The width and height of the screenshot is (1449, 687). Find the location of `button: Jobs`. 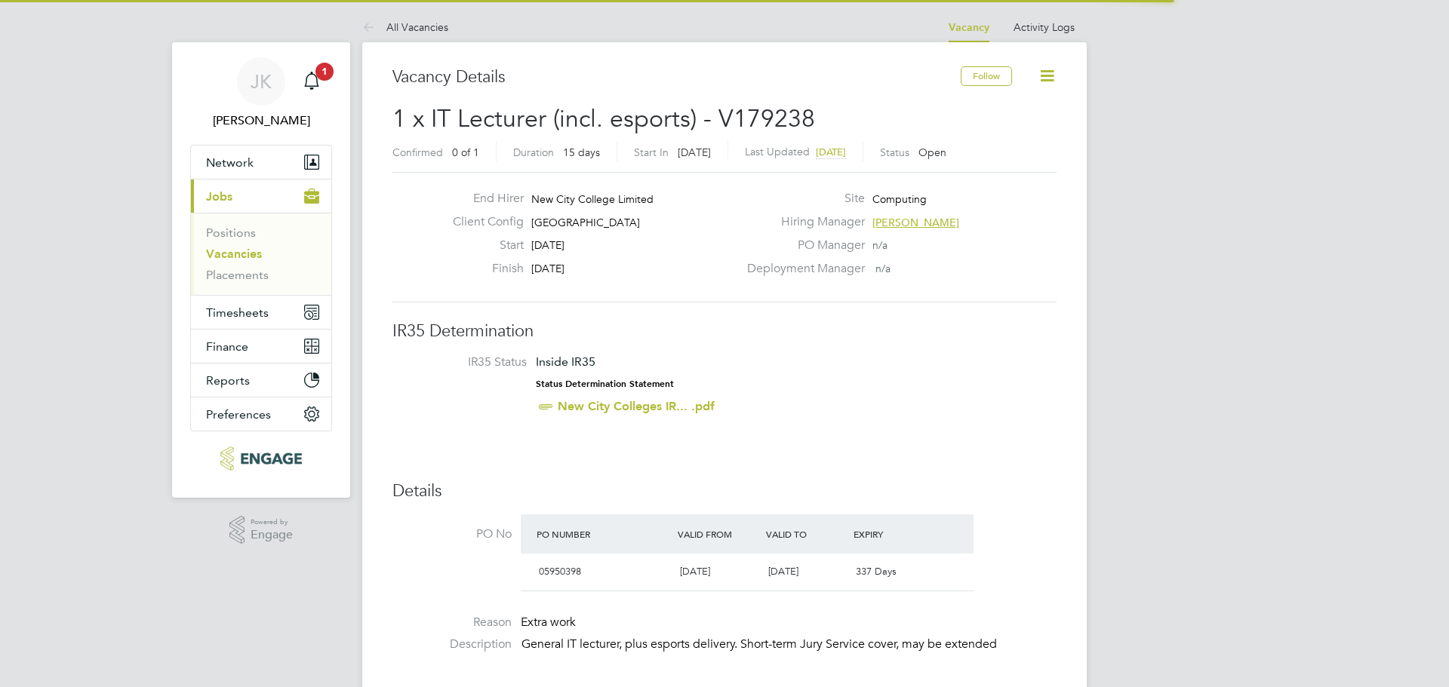

button: Jobs is located at coordinates (261, 196).